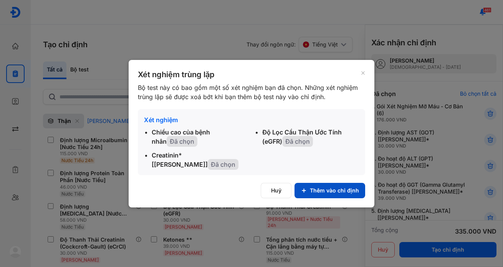 Image resolution: width=503 pixels, height=267 pixels. I want to click on button: Huỷ, so click(276, 190).